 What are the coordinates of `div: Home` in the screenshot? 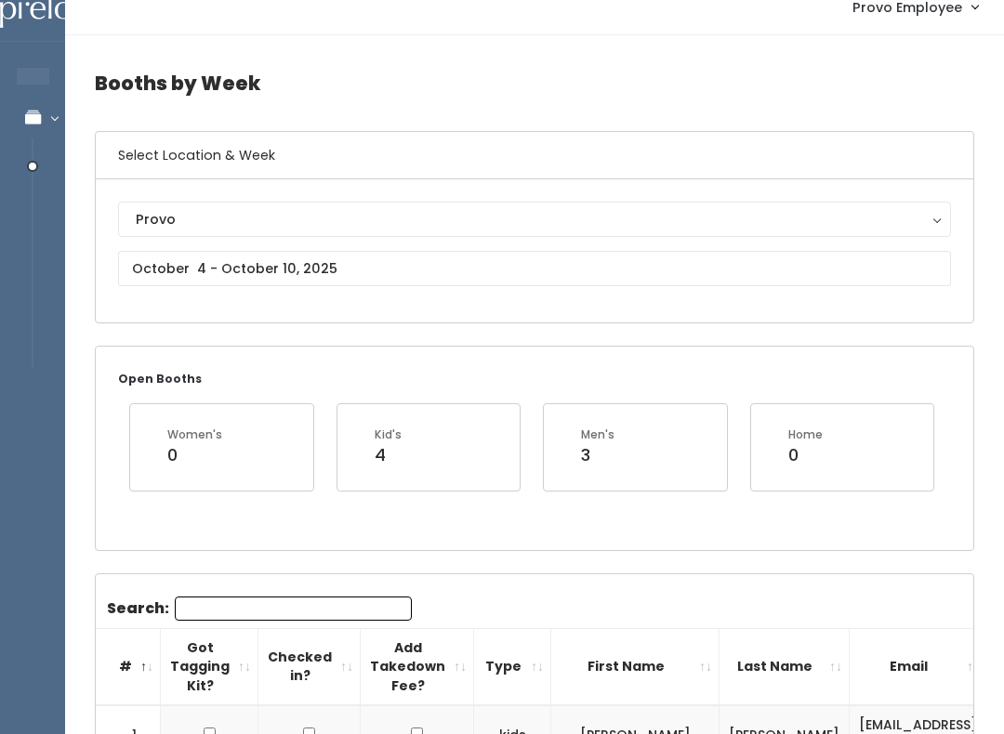 It's located at (805, 435).